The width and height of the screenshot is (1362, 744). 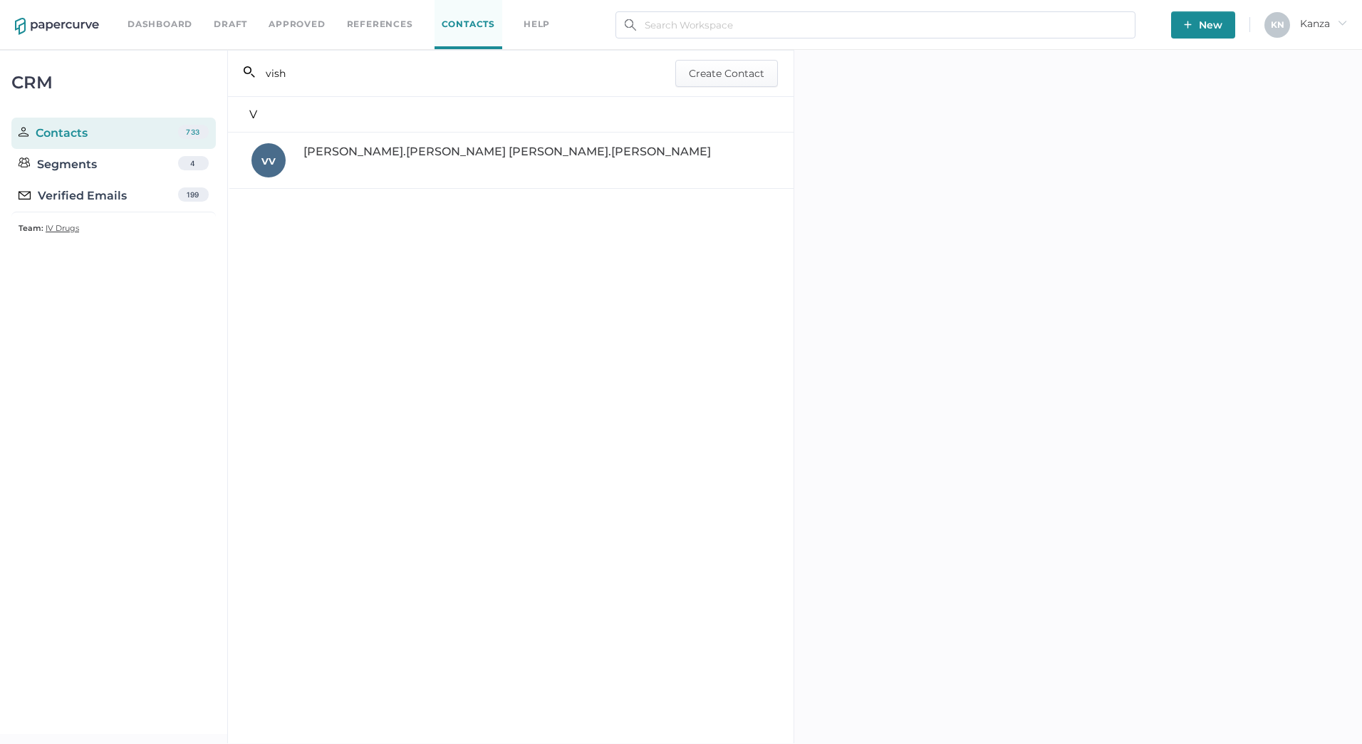 What do you see at coordinates (160, 24) in the screenshot?
I see `a: Dashboard` at bounding box center [160, 24].